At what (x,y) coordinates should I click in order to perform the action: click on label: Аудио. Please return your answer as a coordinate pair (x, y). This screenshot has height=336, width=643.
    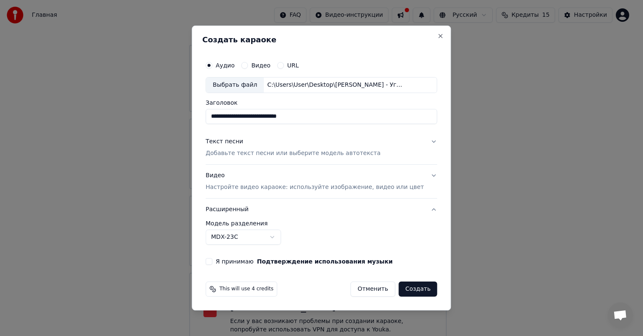
    Looking at the image, I should click on (225, 65).